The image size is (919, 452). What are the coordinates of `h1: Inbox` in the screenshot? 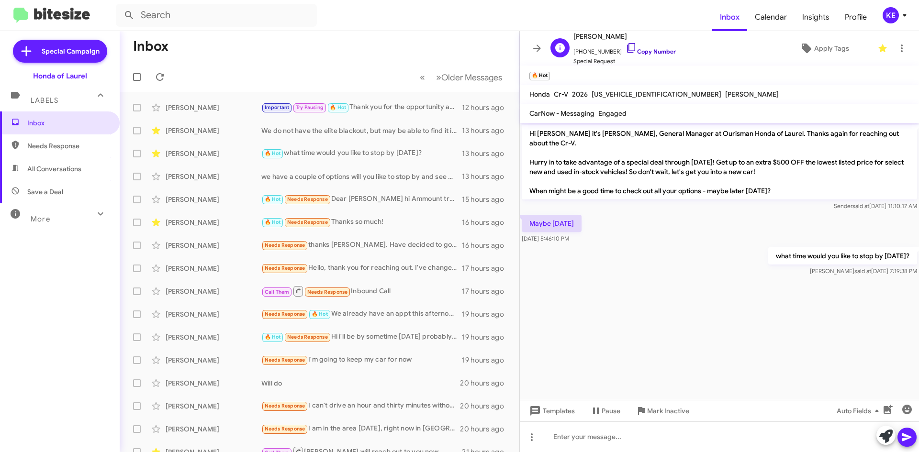 It's located at (151, 46).